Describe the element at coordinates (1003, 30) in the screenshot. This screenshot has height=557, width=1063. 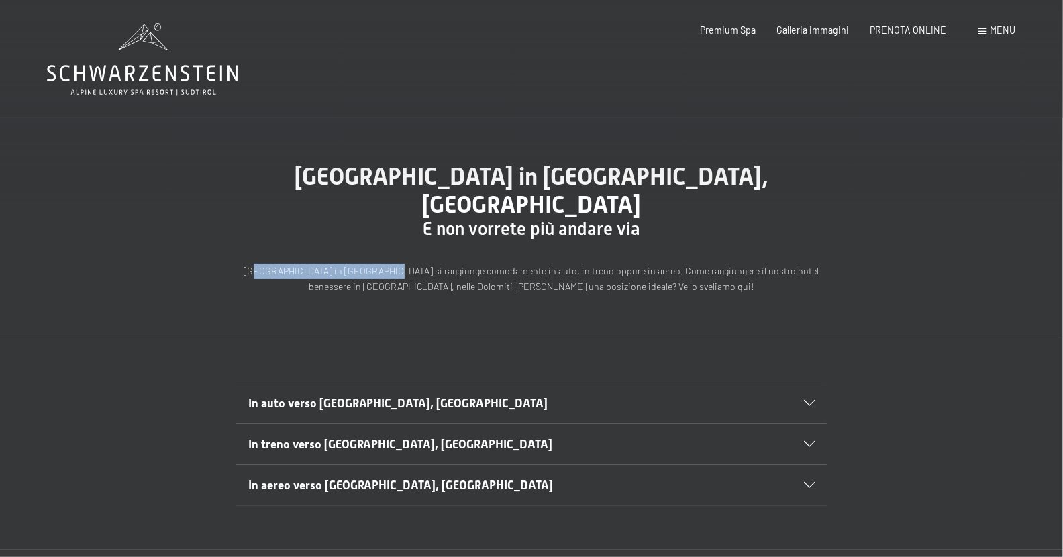
I see `span: Menu` at that location.